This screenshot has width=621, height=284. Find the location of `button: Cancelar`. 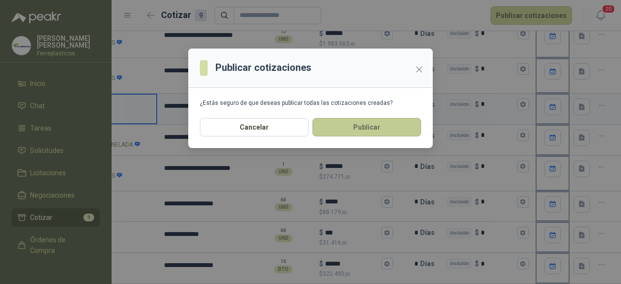

button: Cancelar is located at coordinates (254, 127).